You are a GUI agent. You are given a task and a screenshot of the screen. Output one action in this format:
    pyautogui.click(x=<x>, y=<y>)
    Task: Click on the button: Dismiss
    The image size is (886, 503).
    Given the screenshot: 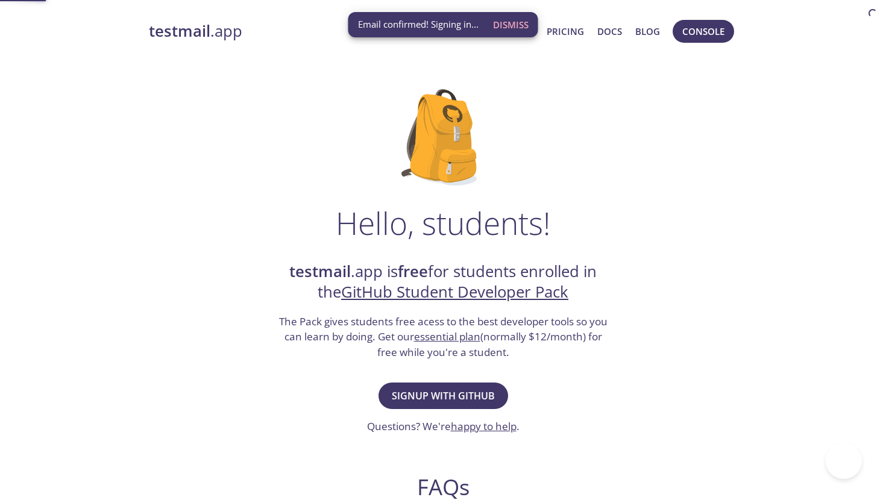 What is the action you would take?
    pyautogui.click(x=511, y=25)
    